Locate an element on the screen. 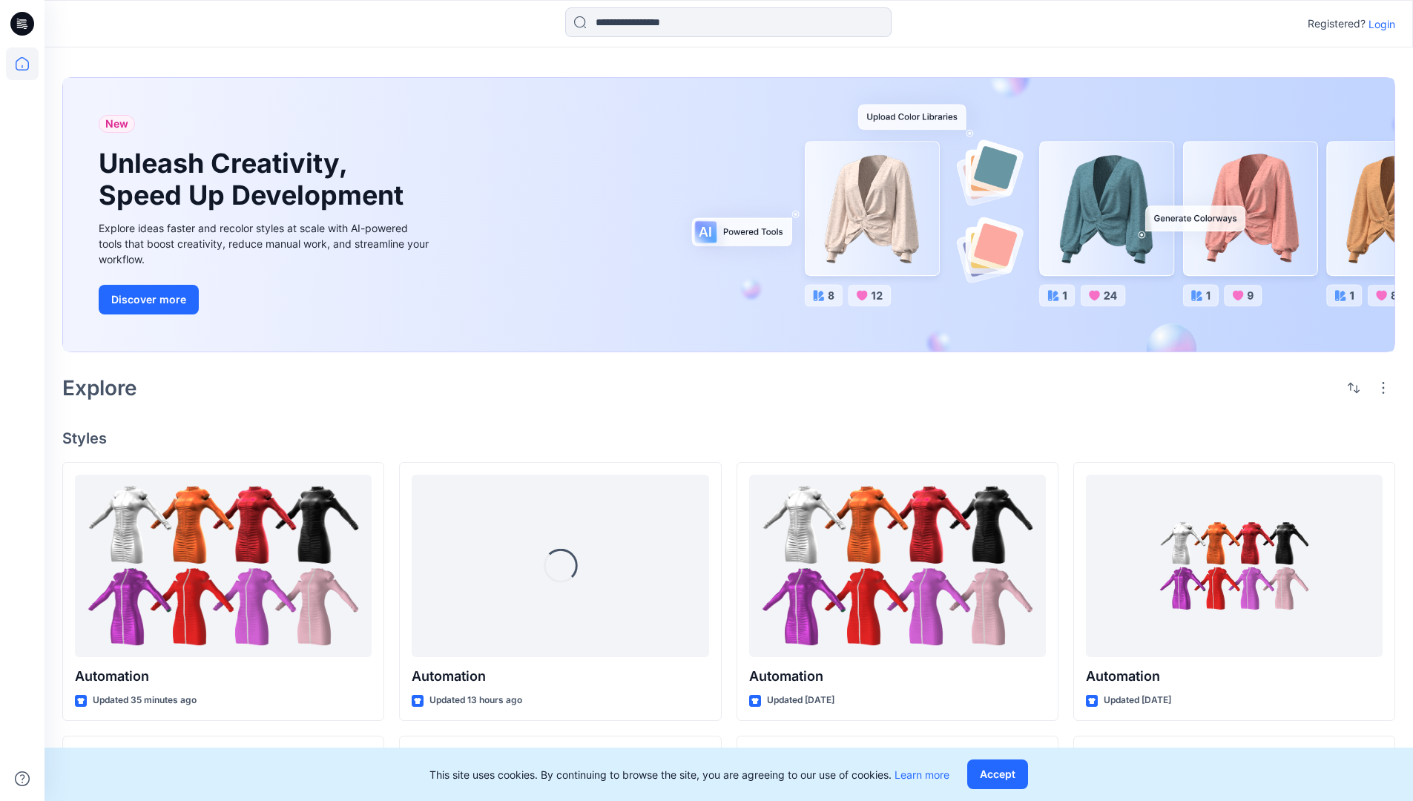 The image size is (1413, 801). p: Updated 13 hours ago is located at coordinates (475, 700).